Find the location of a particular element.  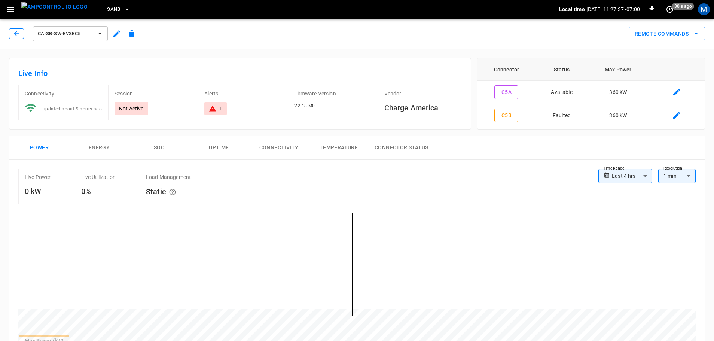

img: ampcontrol.io logo is located at coordinates (54, 7).